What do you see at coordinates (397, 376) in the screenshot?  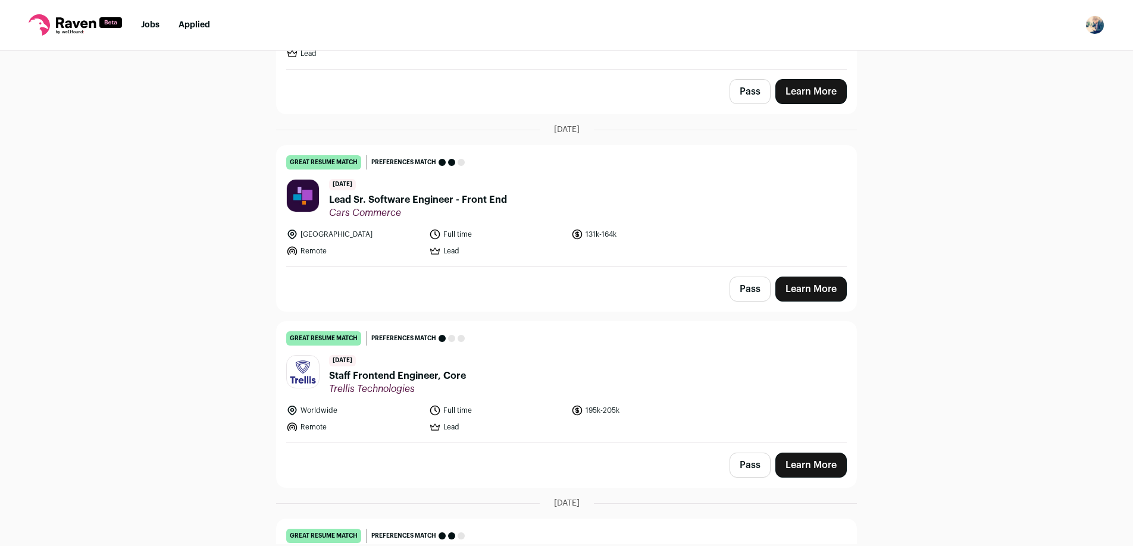 I see `span: Staff Frontend Engineer, Core` at bounding box center [397, 376].